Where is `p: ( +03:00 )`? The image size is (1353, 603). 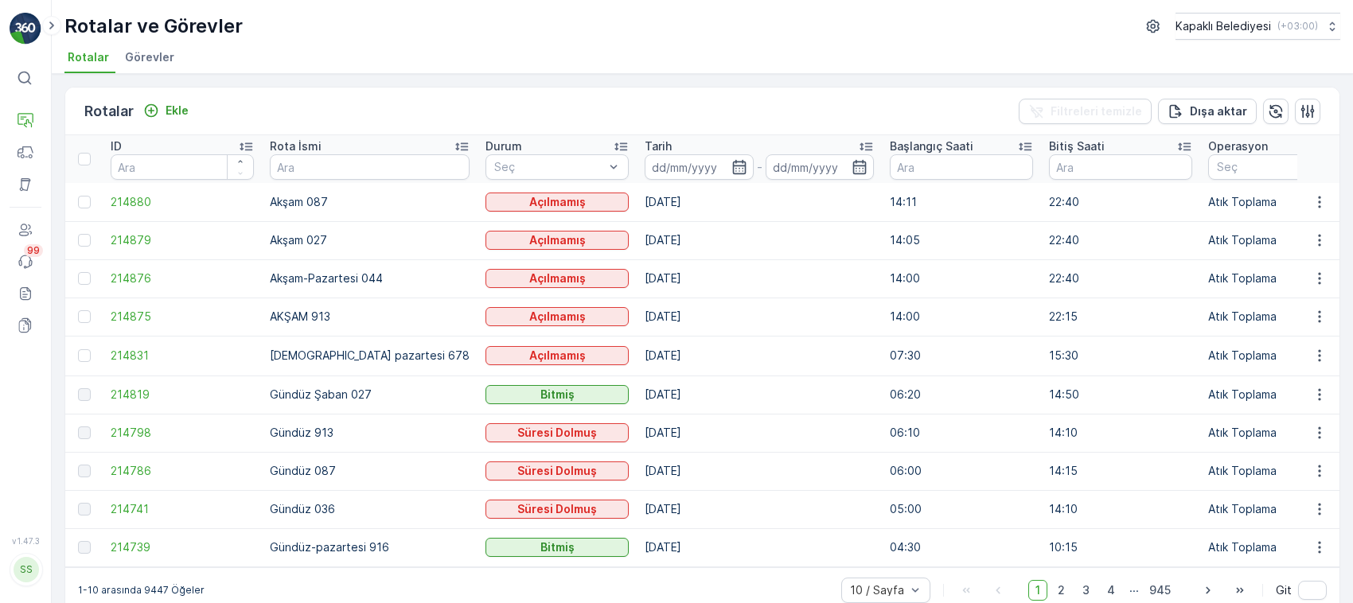
p: ( +03:00 ) is located at coordinates (1298, 26).